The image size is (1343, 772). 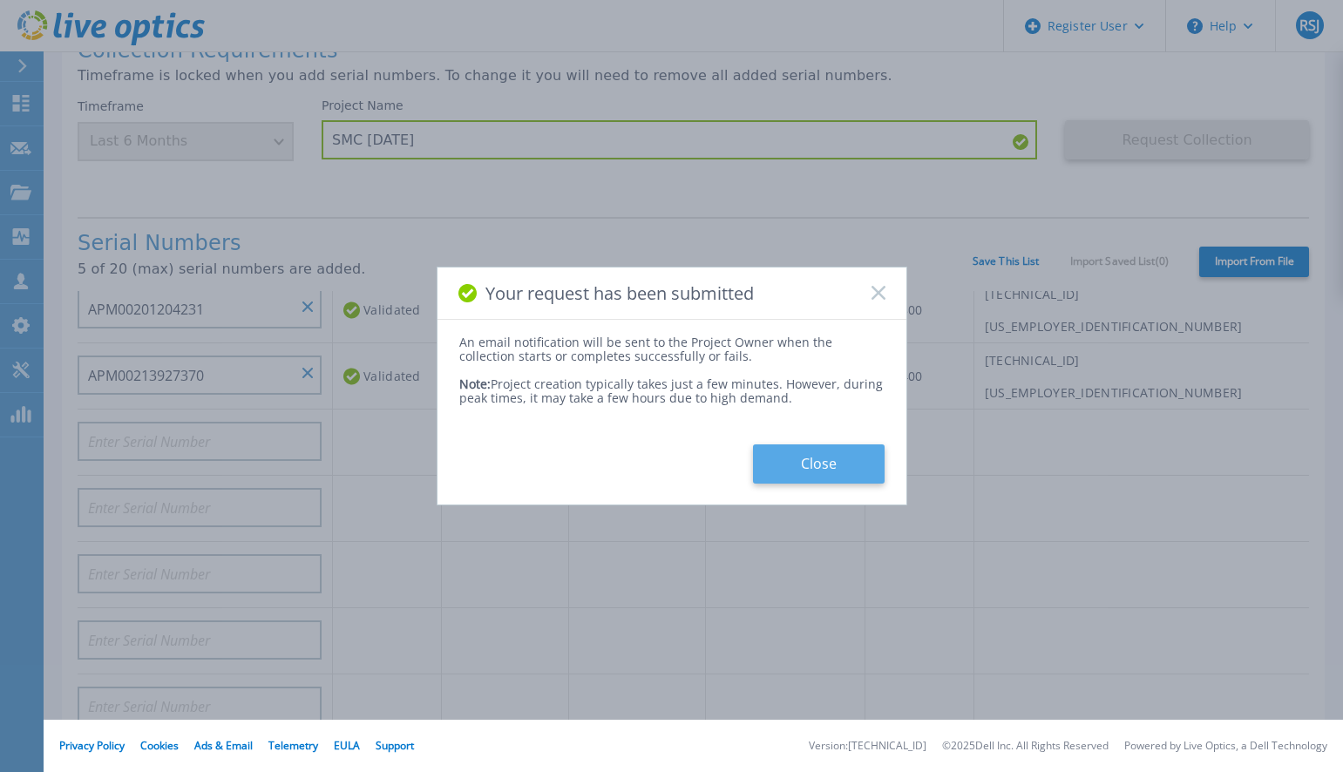 I want to click on a: Ads & Email, so click(x=223, y=745).